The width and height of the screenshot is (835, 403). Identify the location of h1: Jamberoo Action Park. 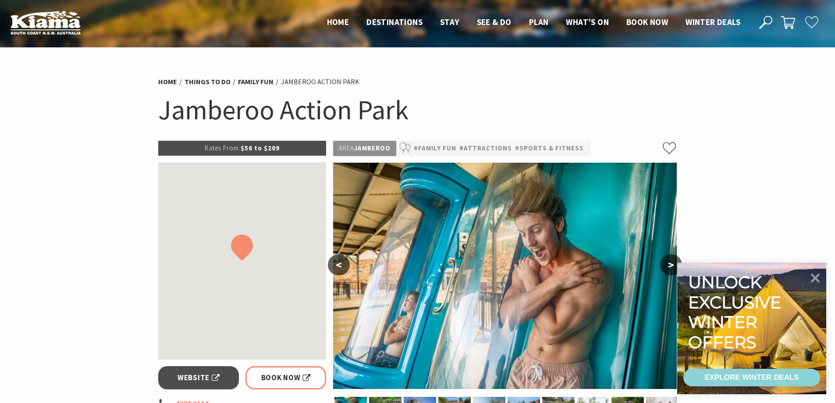
(418, 110).